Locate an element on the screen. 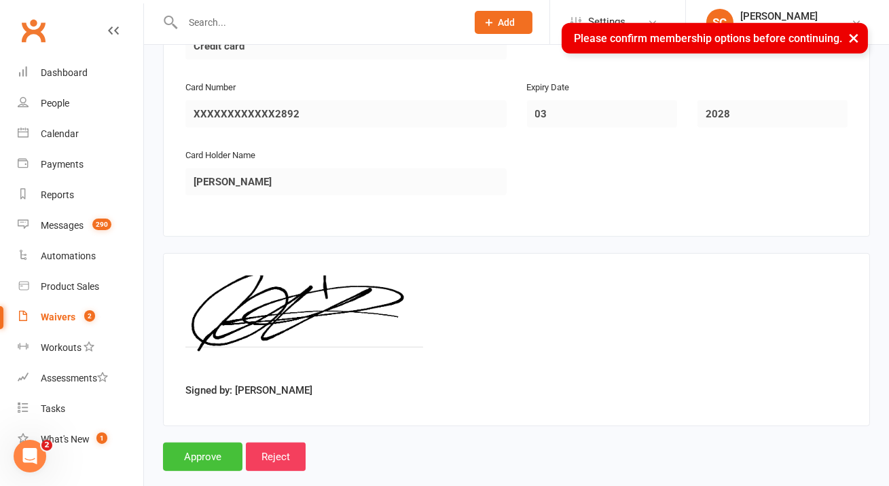  a: People is located at coordinates (80, 103).